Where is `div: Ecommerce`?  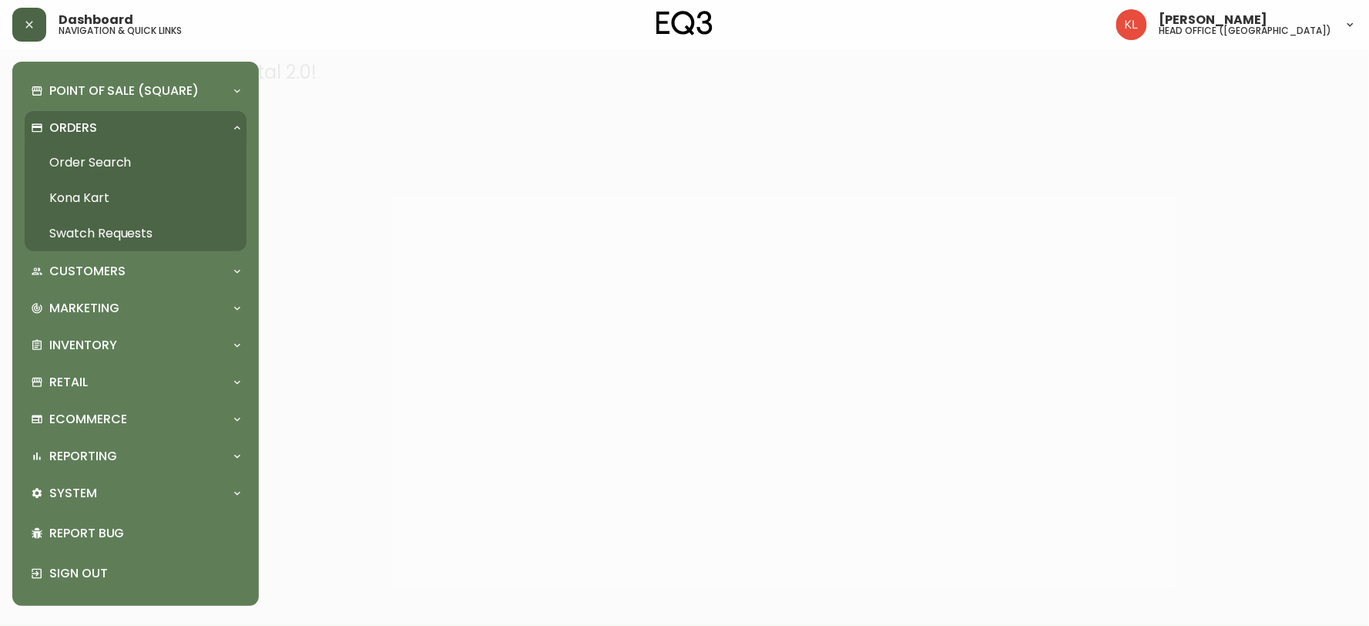
div: Ecommerce is located at coordinates (136, 419).